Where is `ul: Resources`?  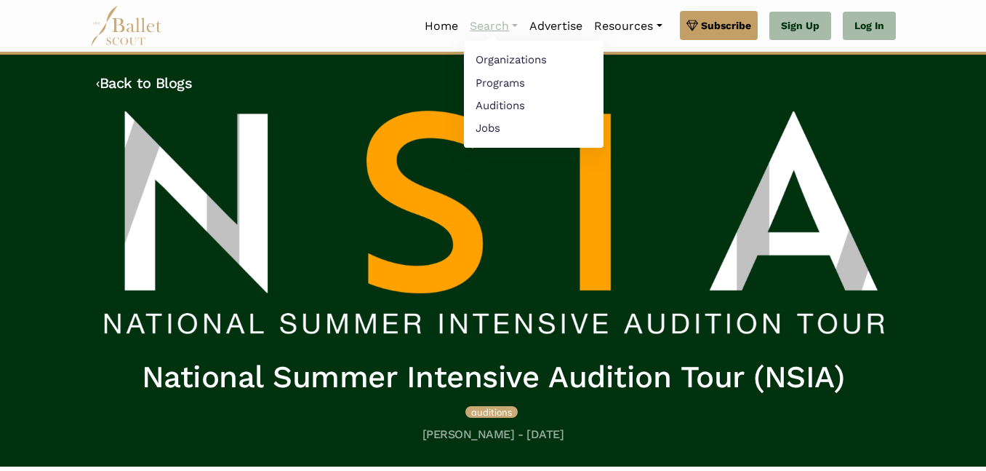 ul: Resources is located at coordinates (534, 94).